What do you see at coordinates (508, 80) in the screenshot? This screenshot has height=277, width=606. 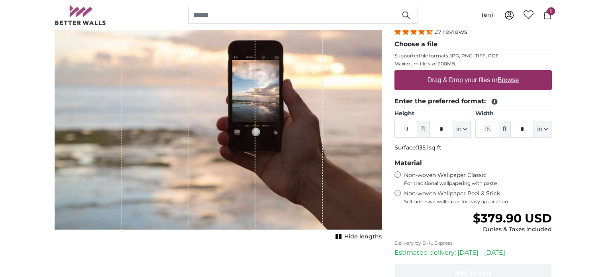 I see `u: Browse` at bounding box center [508, 80].